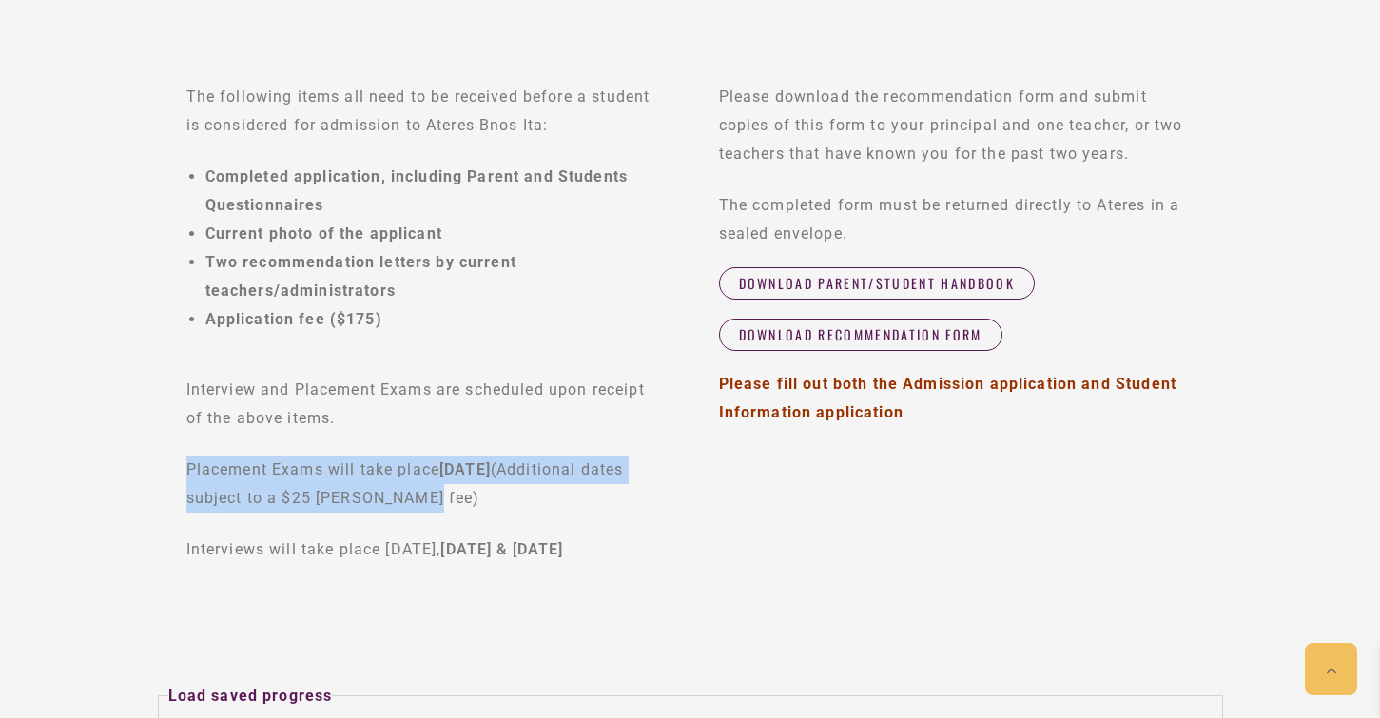  Describe the element at coordinates (877, 283) in the screenshot. I see `a: Download Parent/Student Handbook` at that location.